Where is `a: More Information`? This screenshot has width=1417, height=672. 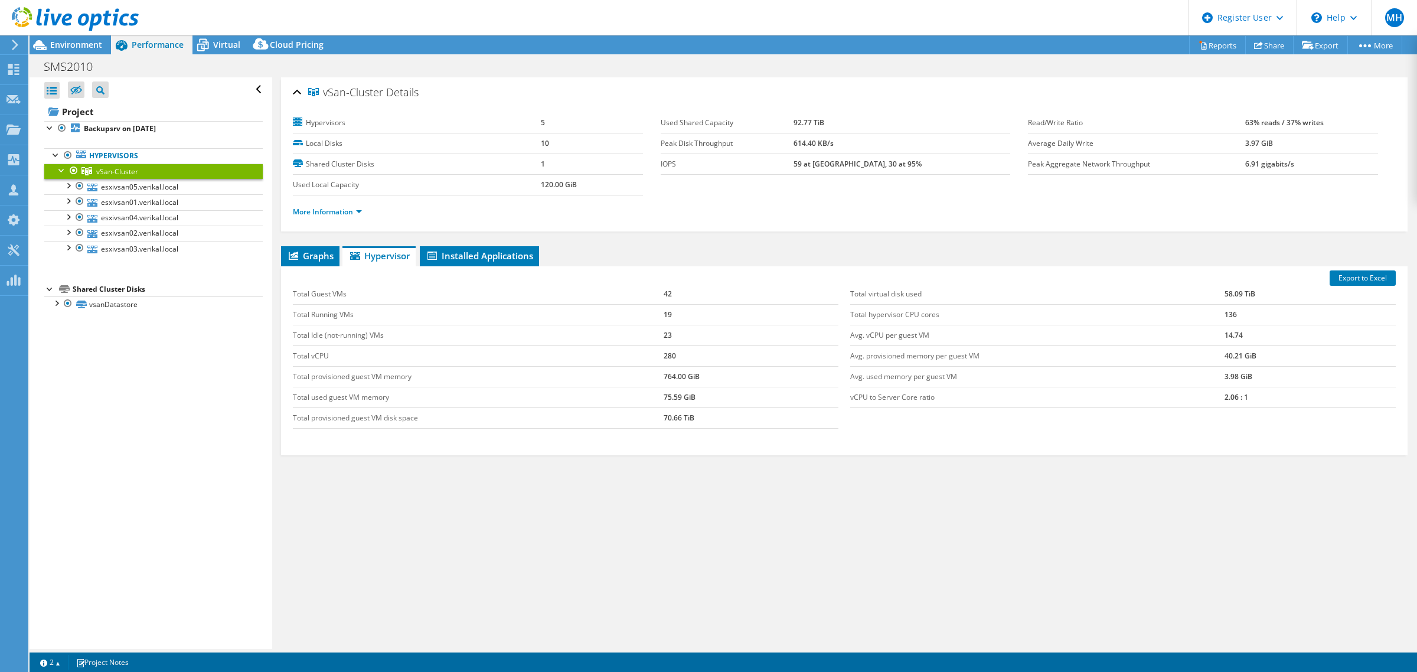
a: More Information is located at coordinates (327, 211).